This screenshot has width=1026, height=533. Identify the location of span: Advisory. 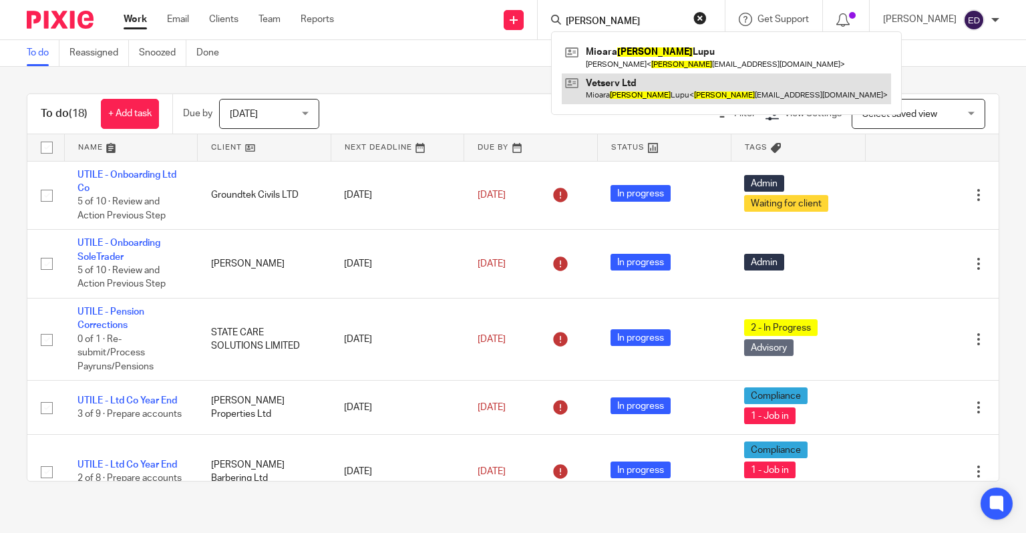
(769, 347).